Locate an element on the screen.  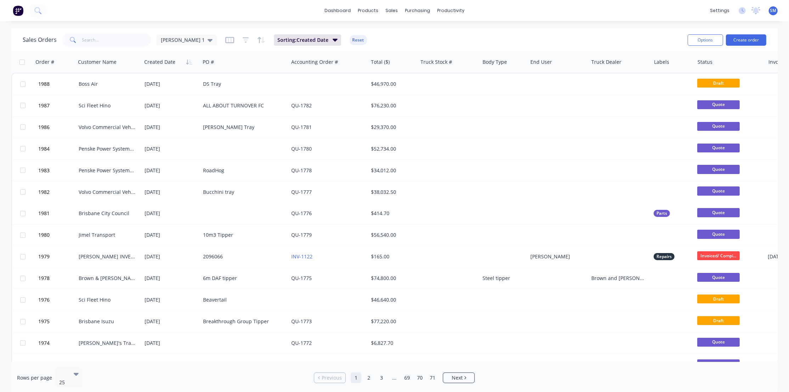
div: $76,230.00 is located at coordinates (392, 106).